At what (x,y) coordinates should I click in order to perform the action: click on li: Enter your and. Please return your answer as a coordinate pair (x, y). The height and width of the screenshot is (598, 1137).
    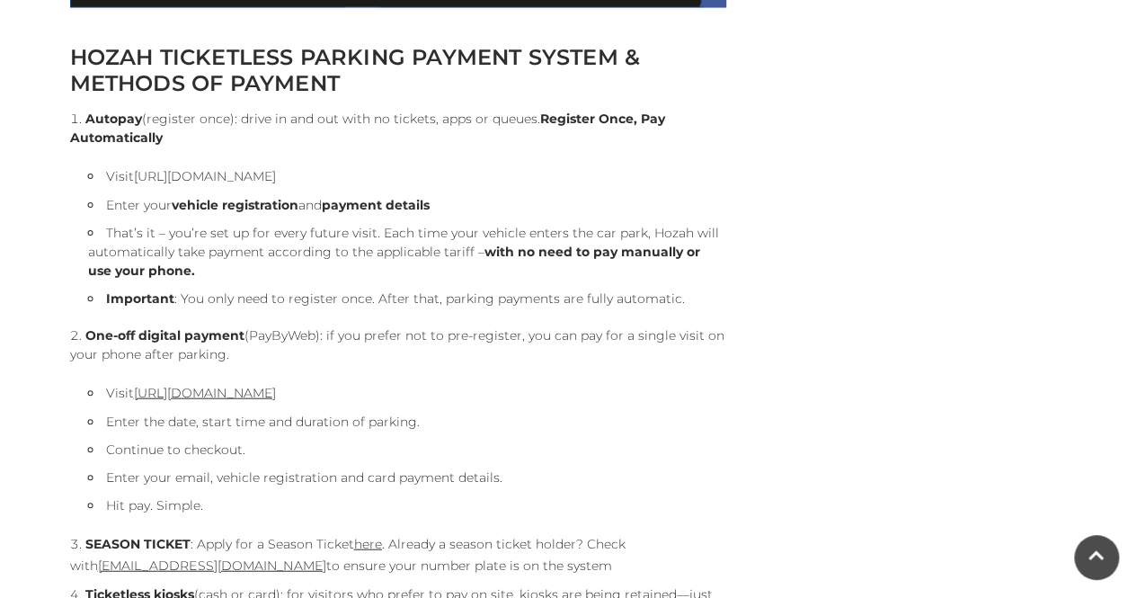
    Looking at the image, I should click on (407, 205).